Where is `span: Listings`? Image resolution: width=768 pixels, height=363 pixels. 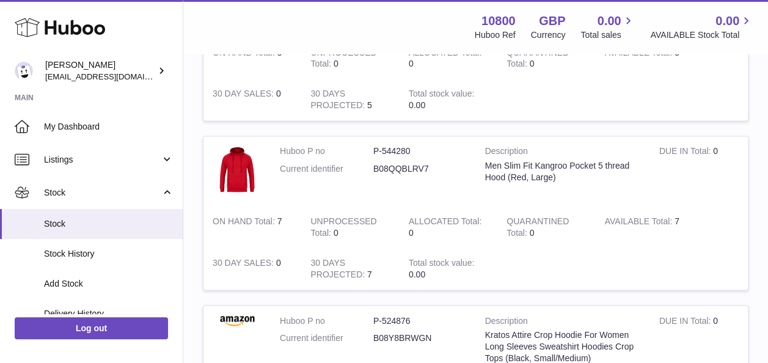
span: Listings is located at coordinates (102, 159).